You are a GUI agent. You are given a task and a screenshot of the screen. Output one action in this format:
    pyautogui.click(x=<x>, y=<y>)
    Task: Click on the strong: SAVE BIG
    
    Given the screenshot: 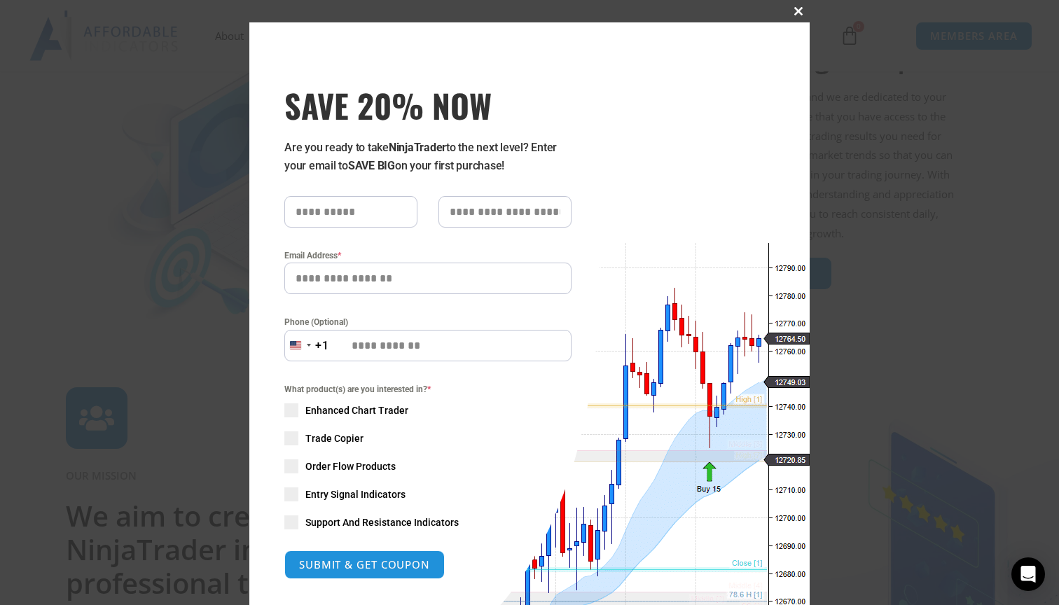 What is the action you would take?
    pyautogui.click(x=371, y=165)
    